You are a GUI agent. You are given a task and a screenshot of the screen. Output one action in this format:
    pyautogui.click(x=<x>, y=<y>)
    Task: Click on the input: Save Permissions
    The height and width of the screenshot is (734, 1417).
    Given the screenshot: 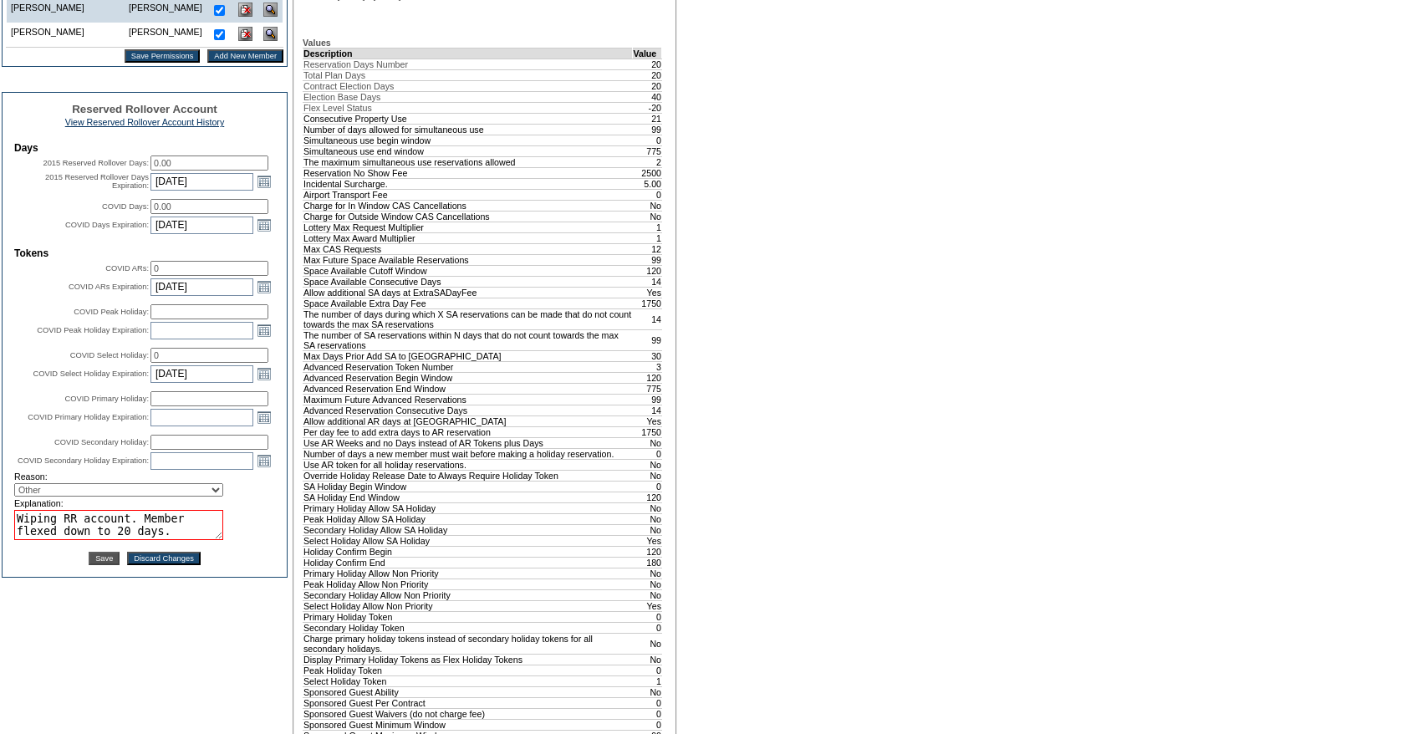 What is the action you would take?
    pyautogui.click(x=162, y=56)
    